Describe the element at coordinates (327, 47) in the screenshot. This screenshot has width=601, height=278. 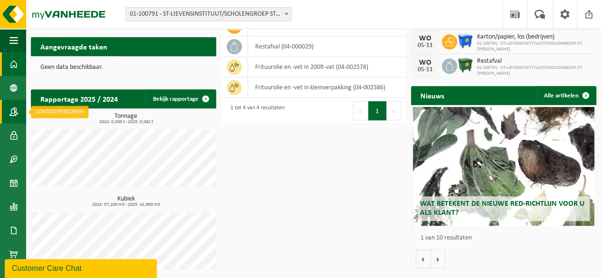
I see `td: restafval (04-000029)` at that location.